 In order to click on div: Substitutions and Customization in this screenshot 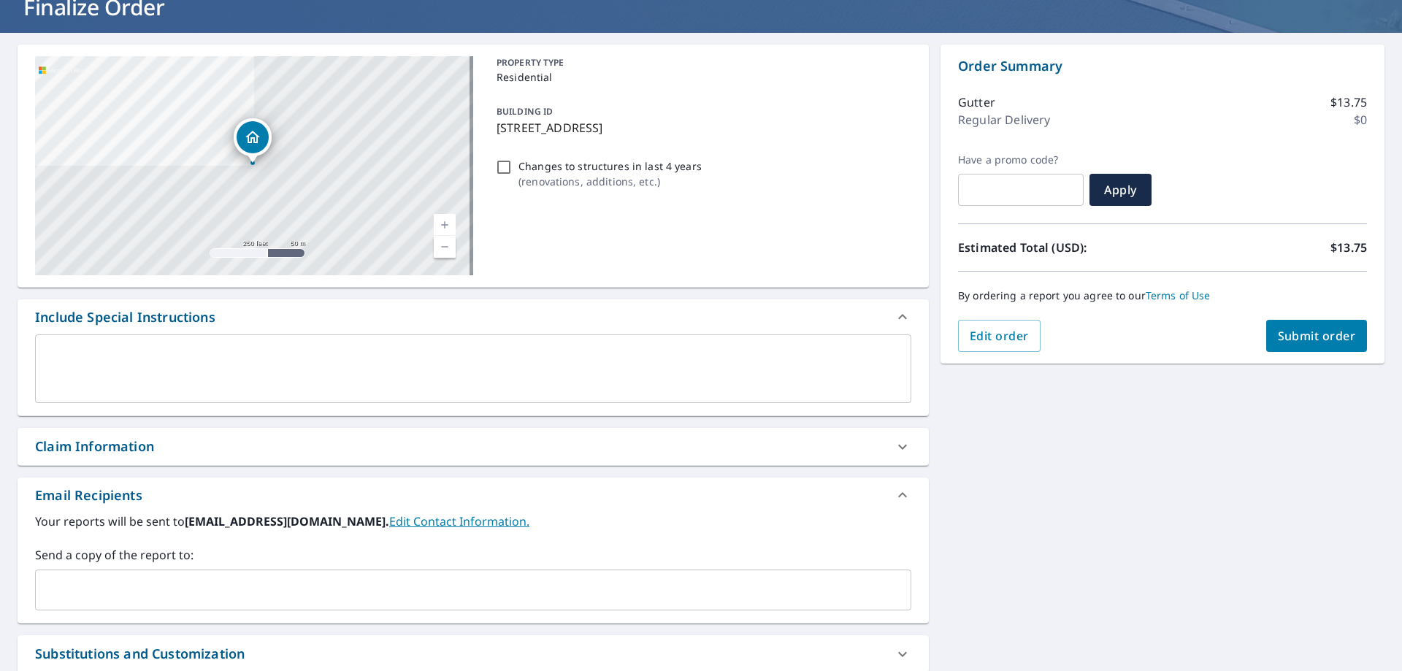, I will do `click(139, 654)`.